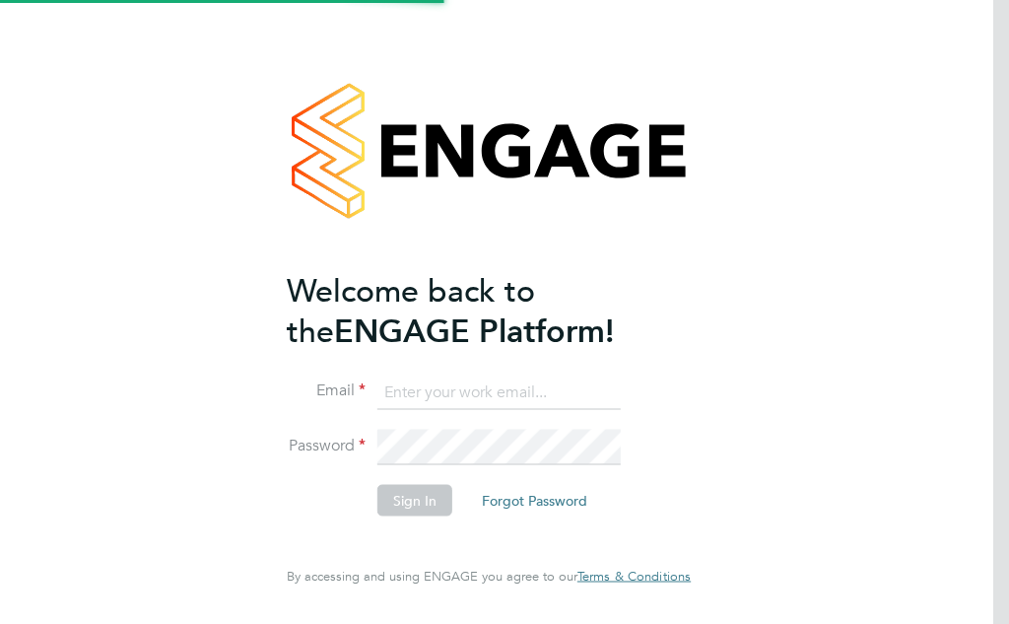 The width and height of the screenshot is (1009, 624). I want to click on input: Enter your work email..., so click(499, 392).